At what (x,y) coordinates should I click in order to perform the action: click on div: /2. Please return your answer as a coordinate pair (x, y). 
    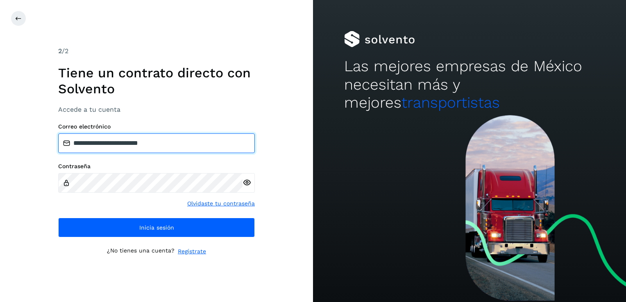
    Looking at the image, I should click on (156, 51).